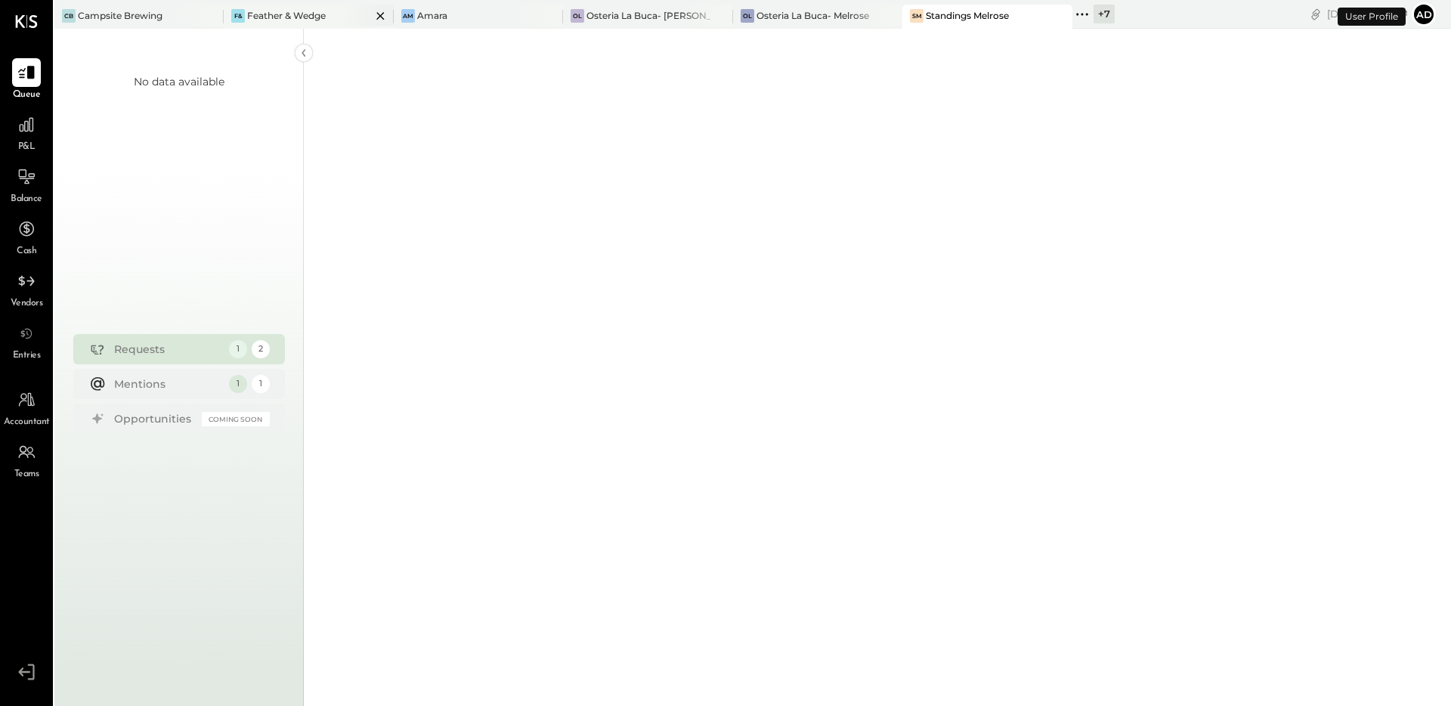  Describe the element at coordinates (154, 419) in the screenshot. I see `div: Opportunities` at that location.